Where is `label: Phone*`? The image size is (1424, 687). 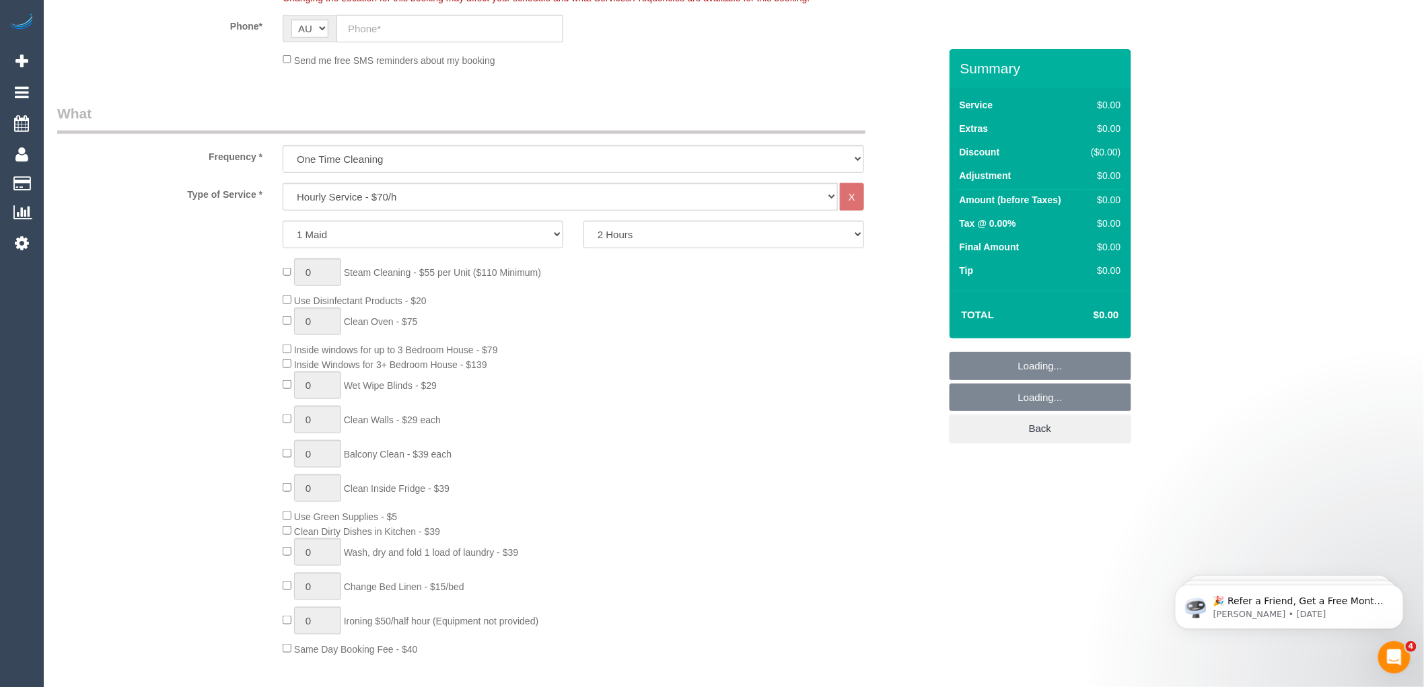
label: Phone* is located at coordinates (159, 24).